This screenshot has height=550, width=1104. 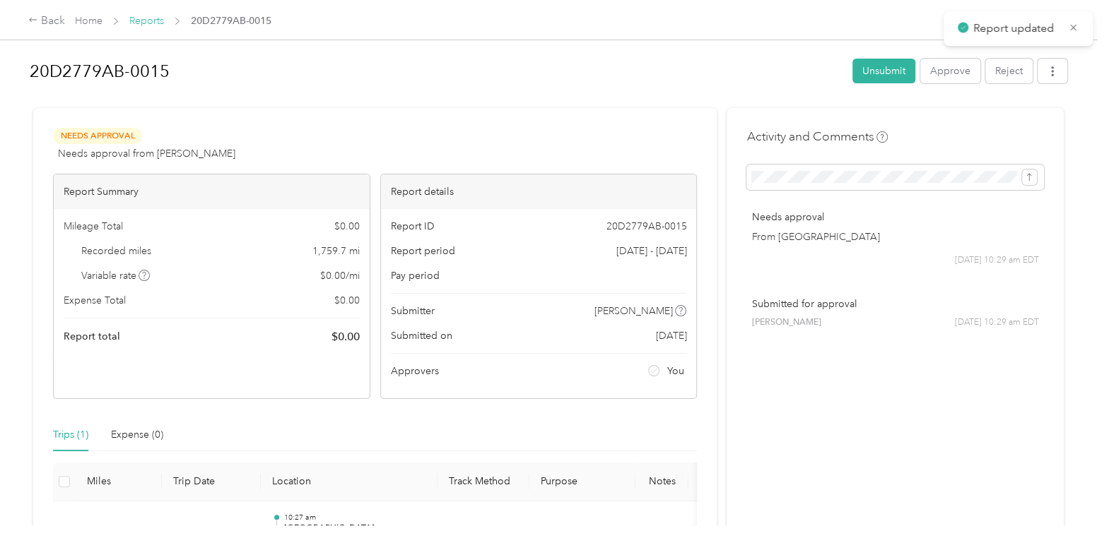 What do you see at coordinates (211, 192) in the screenshot?
I see `div: Report Summary` at bounding box center [211, 192].